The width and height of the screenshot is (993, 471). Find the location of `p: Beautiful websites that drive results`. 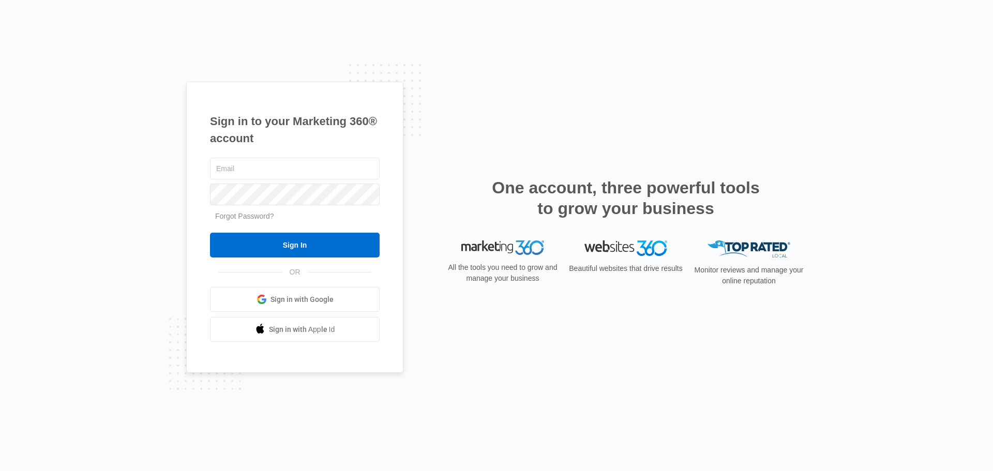

p: Beautiful websites that drive results is located at coordinates (626, 268).